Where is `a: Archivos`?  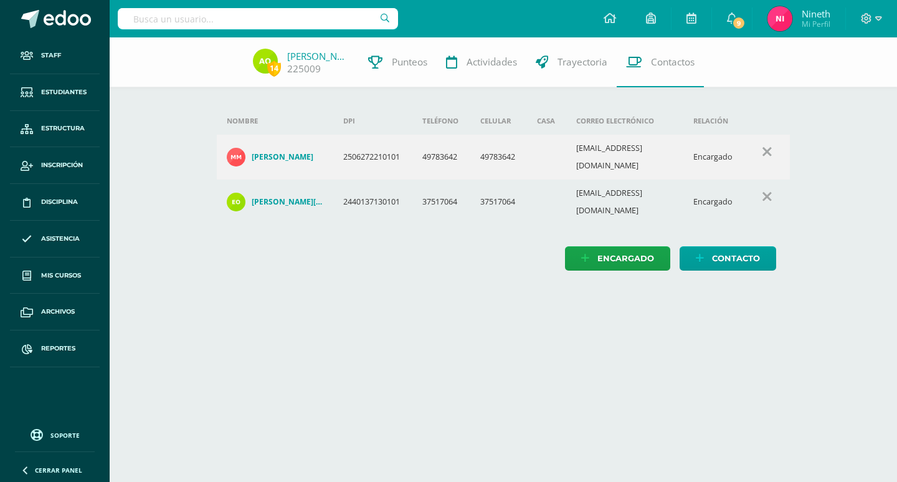 a: Archivos is located at coordinates (55, 311).